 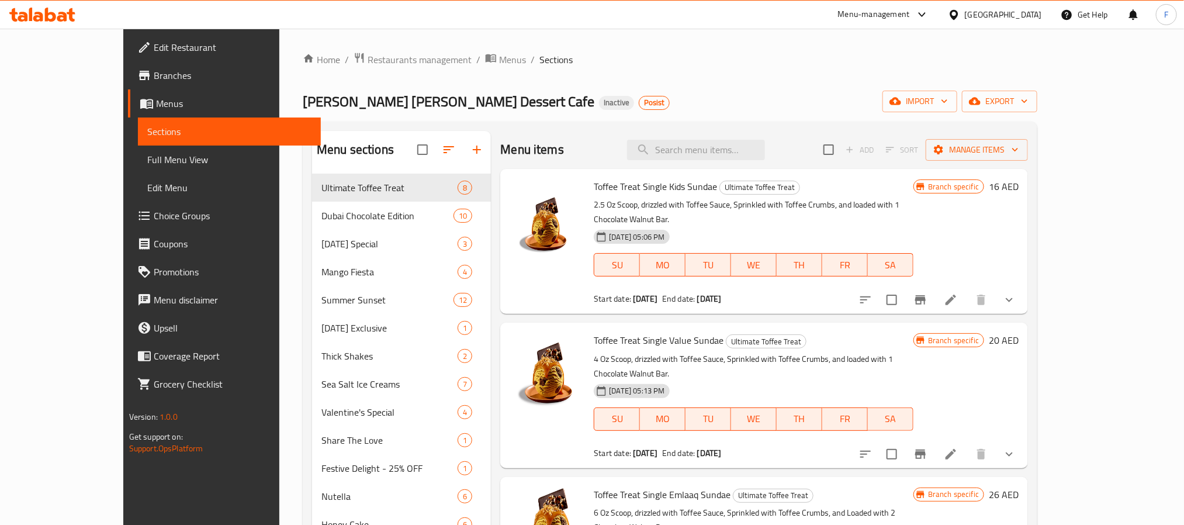 What do you see at coordinates (389, 384) in the screenshot?
I see `div: Sea Salt Ice Creams` at bounding box center [389, 384].